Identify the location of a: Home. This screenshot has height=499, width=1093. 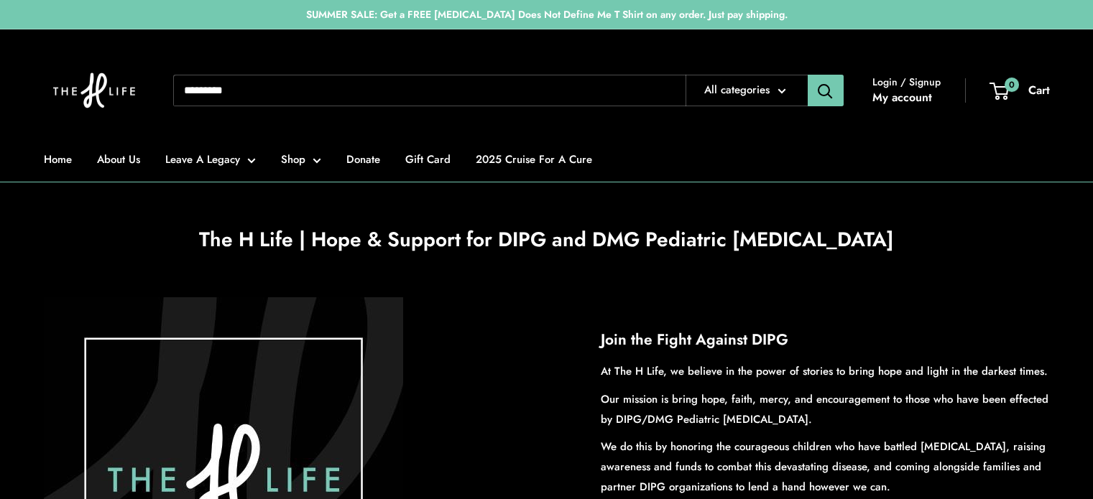
(57, 159).